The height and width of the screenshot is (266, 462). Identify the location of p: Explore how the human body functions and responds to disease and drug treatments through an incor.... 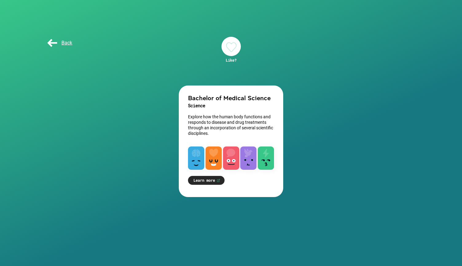
(231, 125).